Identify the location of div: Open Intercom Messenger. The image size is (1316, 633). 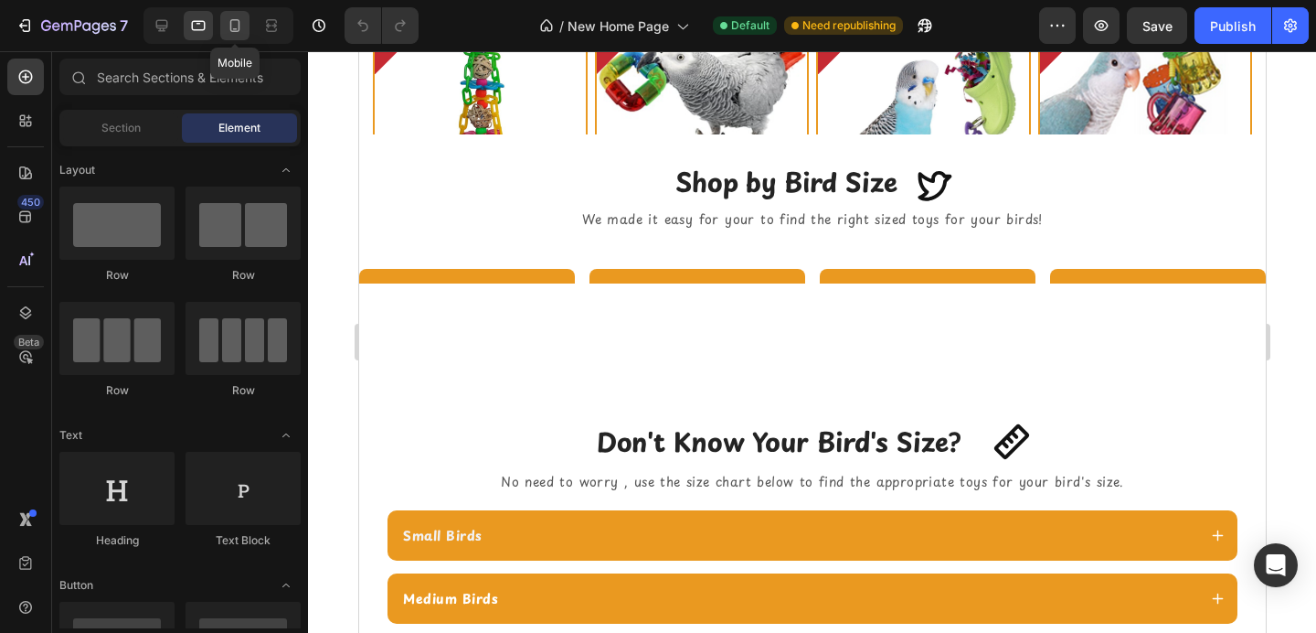
(1276, 565).